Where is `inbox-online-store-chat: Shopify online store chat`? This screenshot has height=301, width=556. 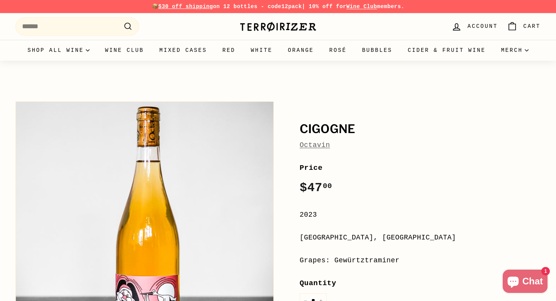
inbox-online-store-chat: Shopify online store chat is located at coordinates (525, 282).